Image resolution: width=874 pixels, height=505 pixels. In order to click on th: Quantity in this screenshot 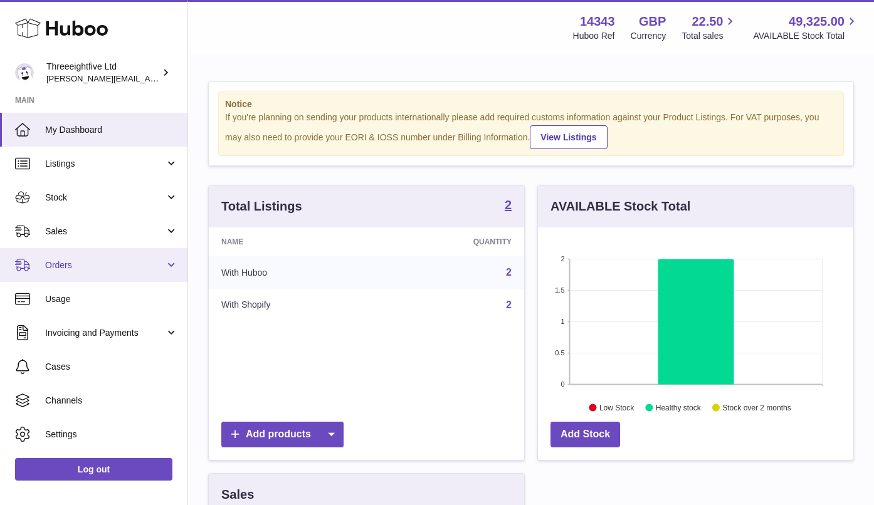, I will do `click(451, 242)`.